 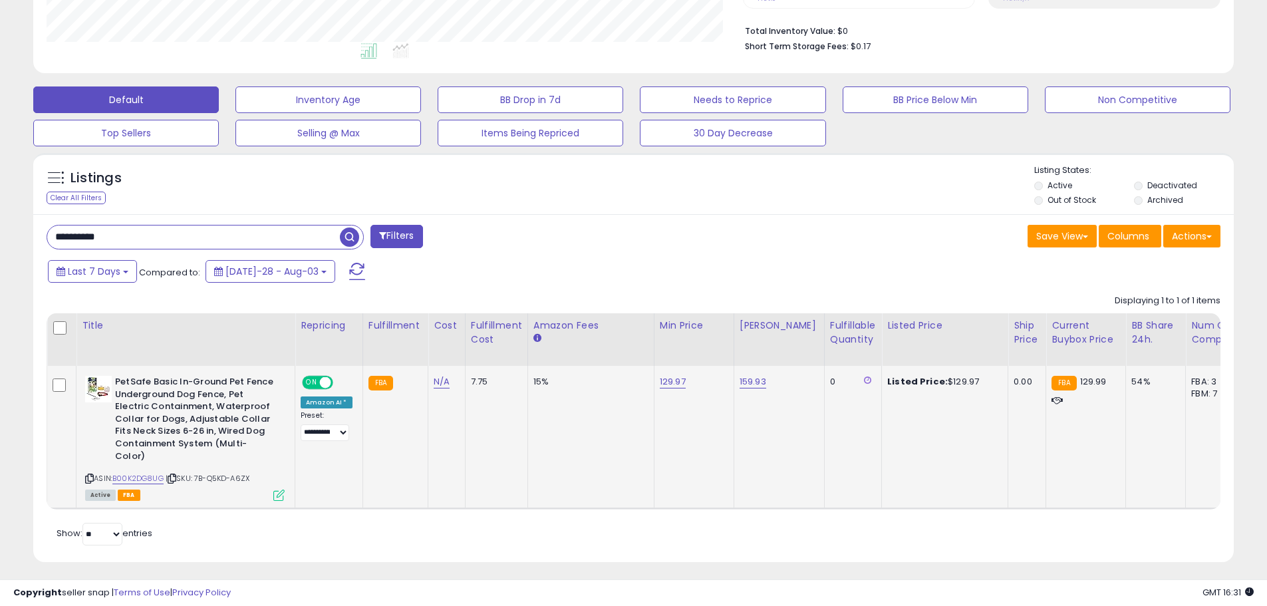 I want to click on span: Columns, so click(x=1128, y=236).